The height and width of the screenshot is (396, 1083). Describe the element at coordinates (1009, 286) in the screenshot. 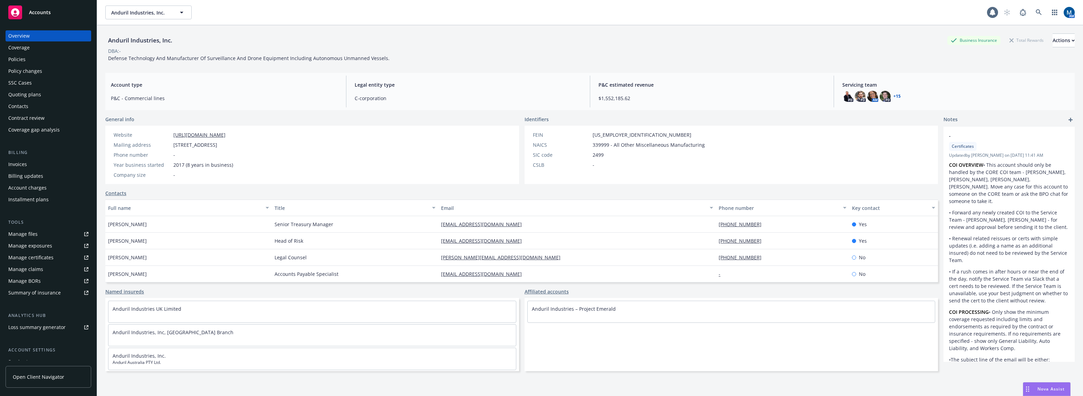

I see `p: • If a rush comes in after hours or near the end of the day, notify the Service Team via Slack th...` at that location.